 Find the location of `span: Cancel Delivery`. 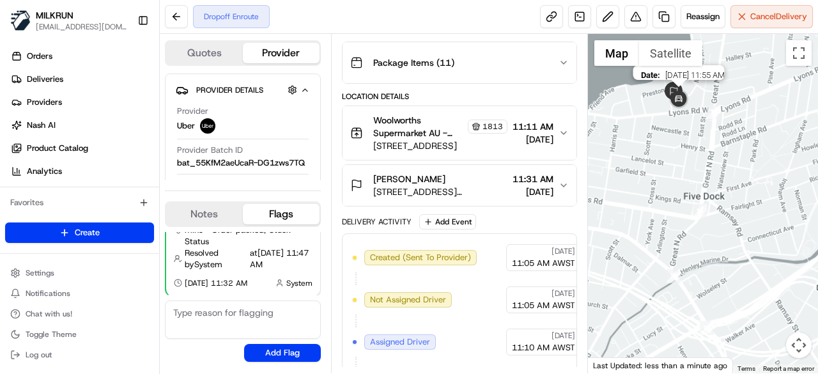

span: Cancel Delivery is located at coordinates (778, 17).